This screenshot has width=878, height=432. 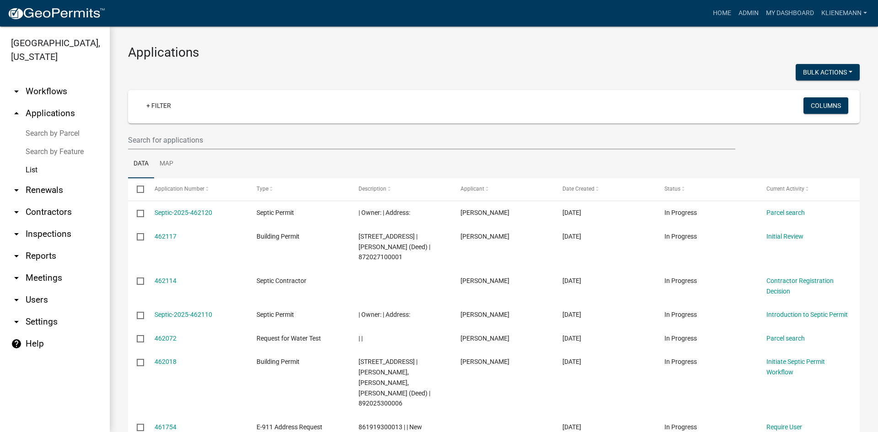 What do you see at coordinates (807, 315) in the screenshot?
I see `a: Introduction to Septic Permit` at bounding box center [807, 315].